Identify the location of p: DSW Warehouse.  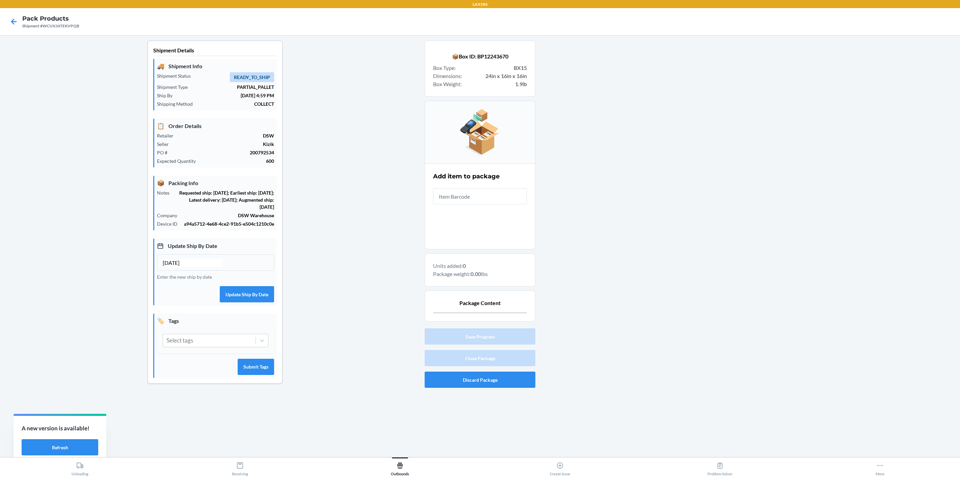
(228, 215).